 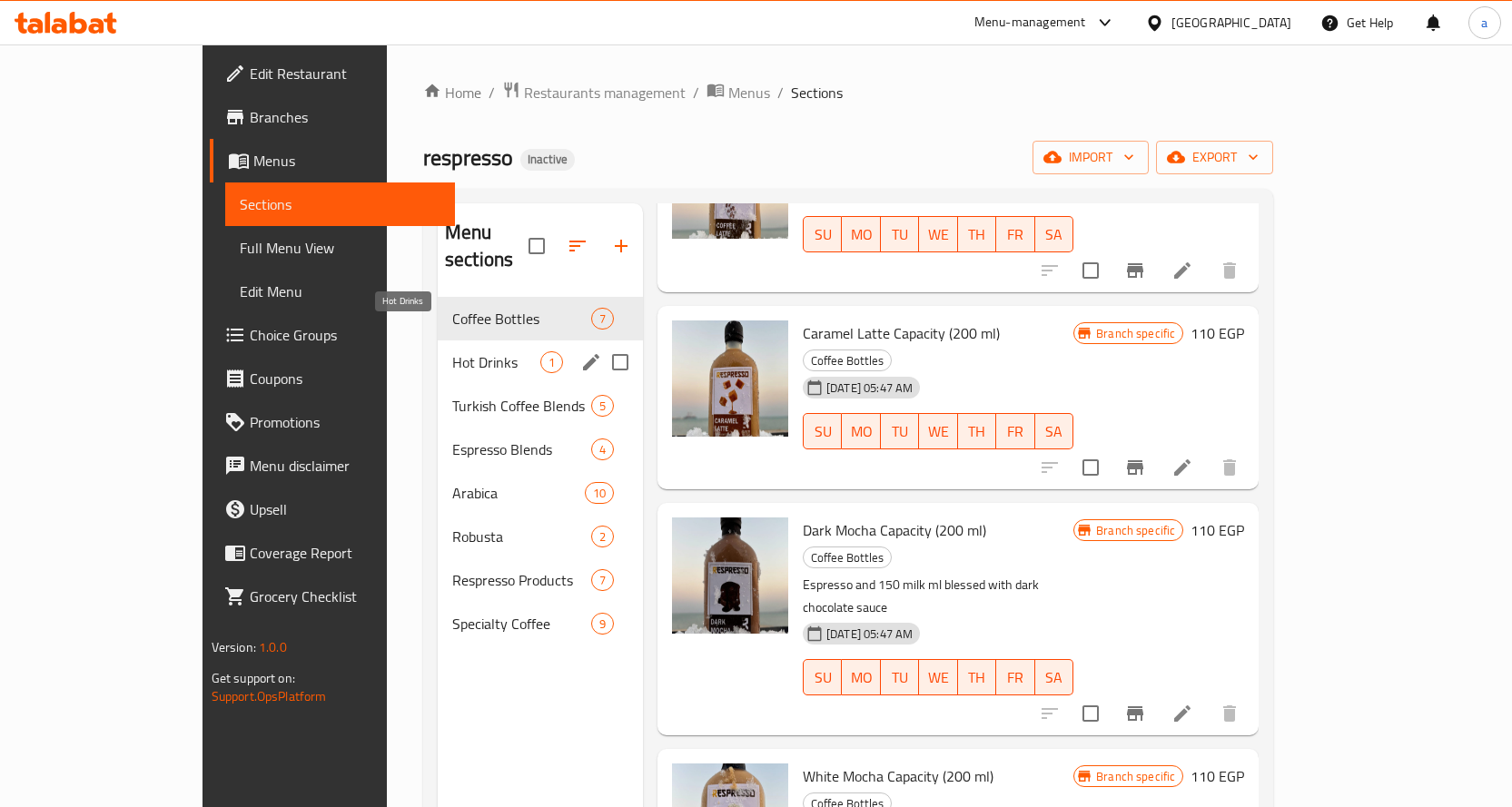 What do you see at coordinates (540, 406) in the screenshot?
I see `div: Turkish Coffee Blends5` at bounding box center [540, 406].